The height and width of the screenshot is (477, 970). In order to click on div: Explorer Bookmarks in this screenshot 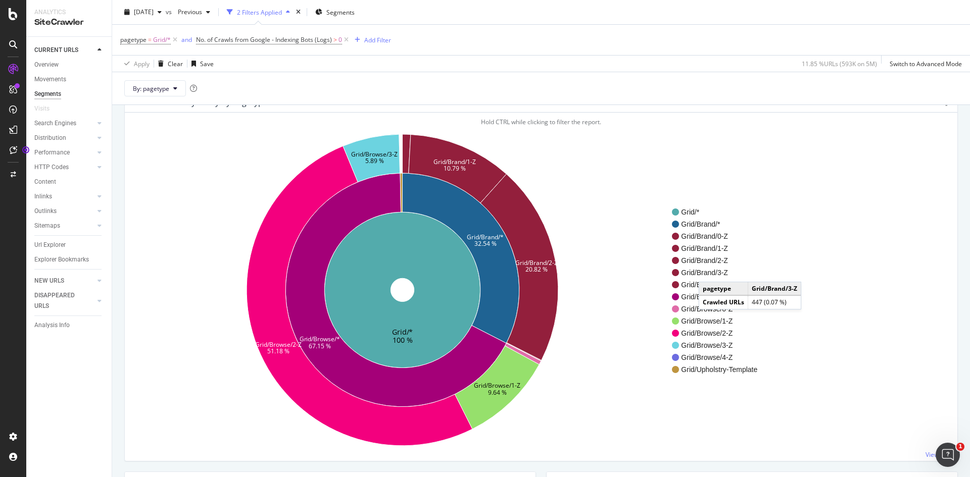, I will do `click(62, 260)`.